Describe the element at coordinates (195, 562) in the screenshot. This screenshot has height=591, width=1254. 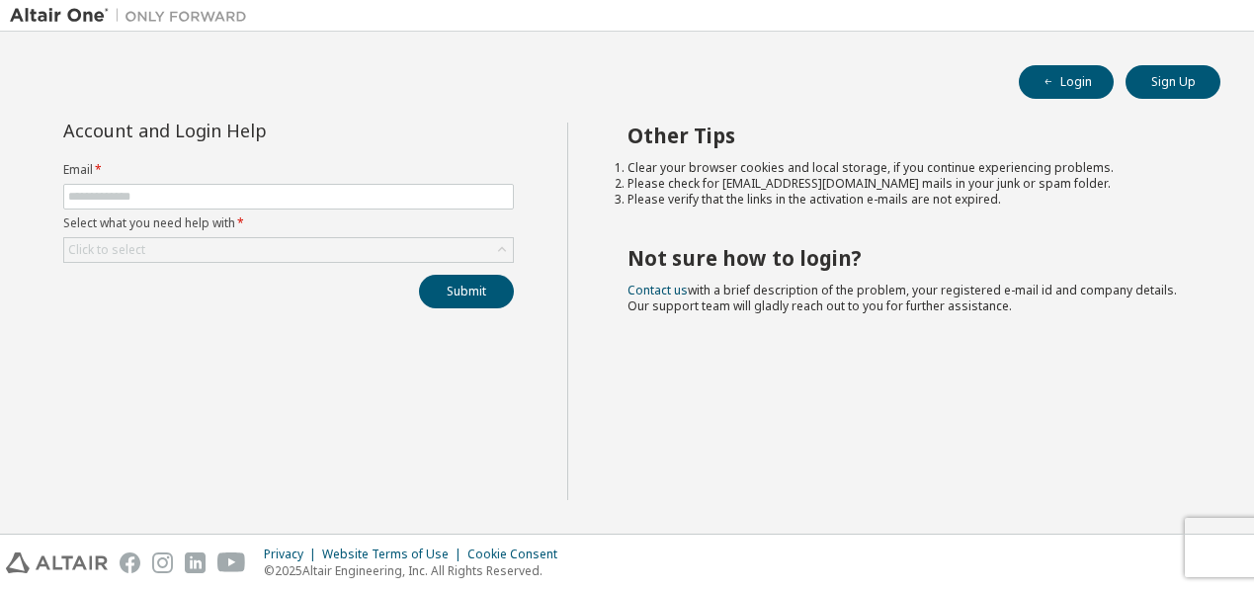
I see `img: linkedin.svg` at that location.